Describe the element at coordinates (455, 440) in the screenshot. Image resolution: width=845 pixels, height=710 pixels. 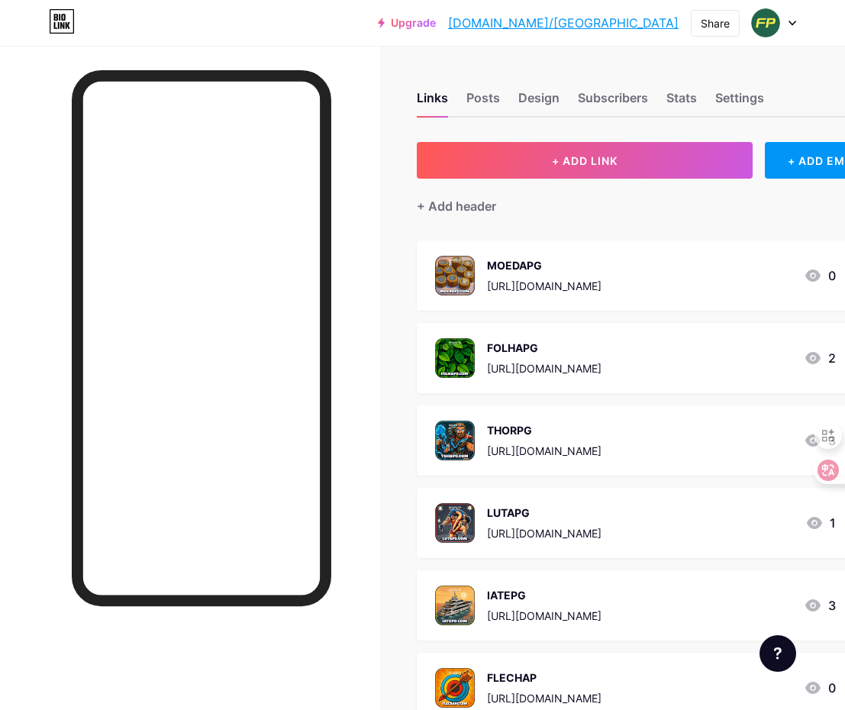
I see `img: THORPG` at that location.